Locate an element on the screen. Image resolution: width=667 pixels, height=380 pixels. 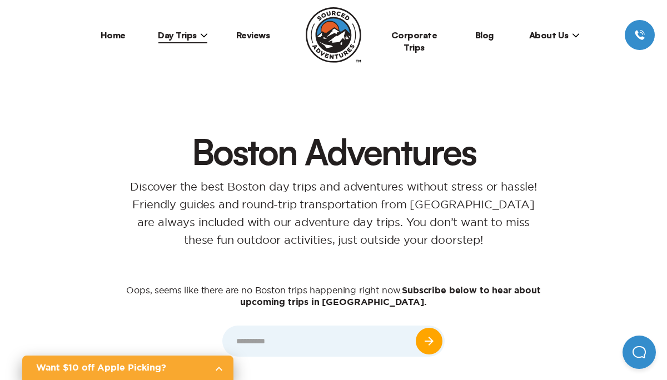
input: Submit is located at coordinates (429, 341).